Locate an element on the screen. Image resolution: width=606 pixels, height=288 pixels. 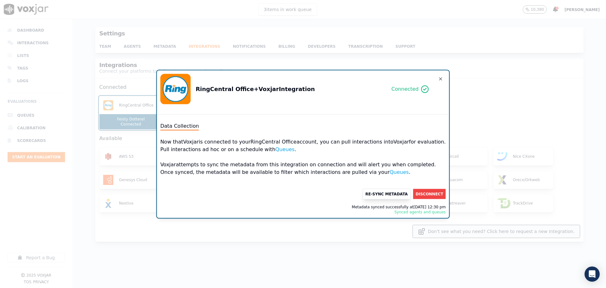
button: Re-Sync Metadata is located at coordinates (386, 194).